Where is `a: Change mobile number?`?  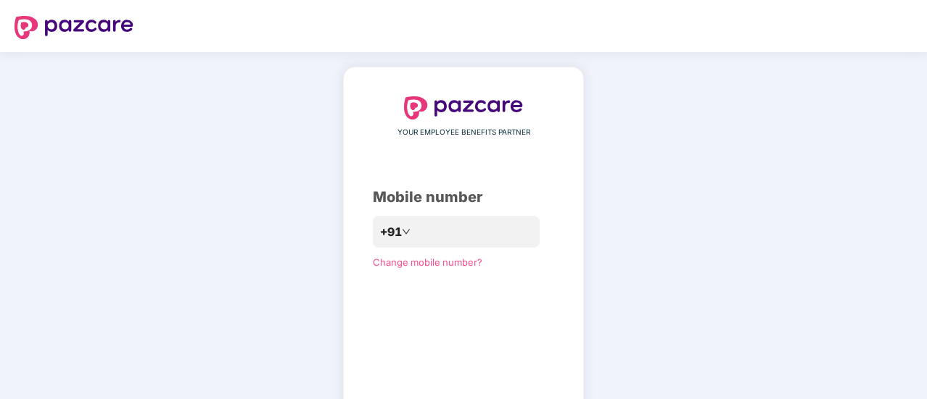 a: Change mobile number? is located at coordinates (427, 262).